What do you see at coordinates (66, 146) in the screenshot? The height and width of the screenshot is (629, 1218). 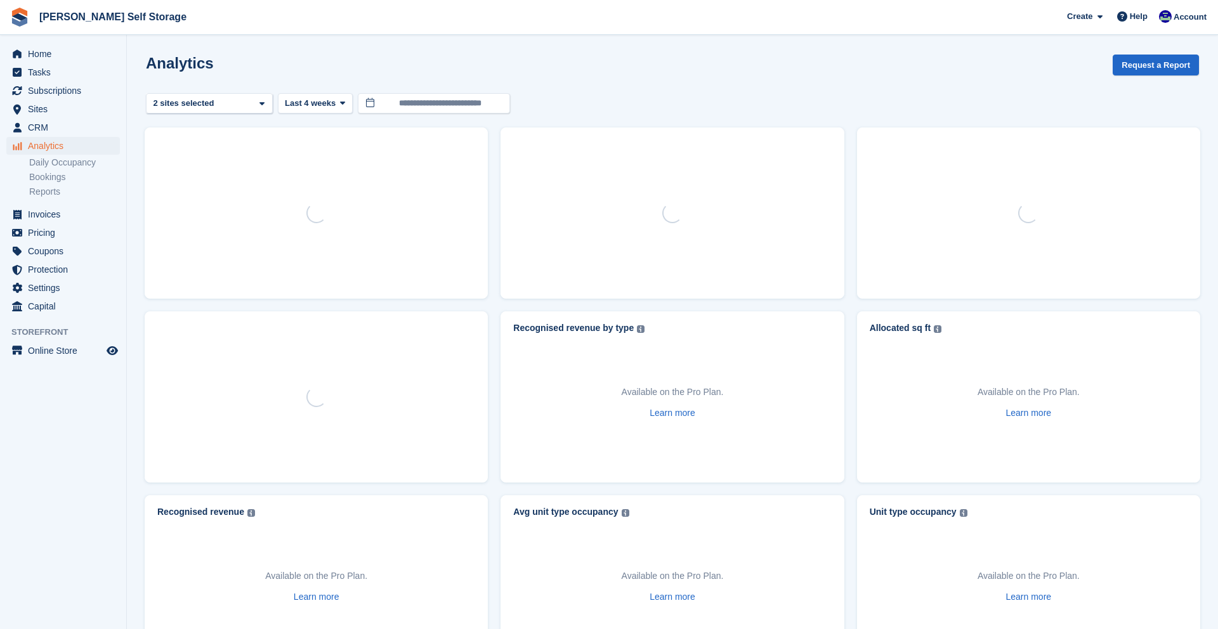 I see `span: Analytics` at bounding box center [66, 146].